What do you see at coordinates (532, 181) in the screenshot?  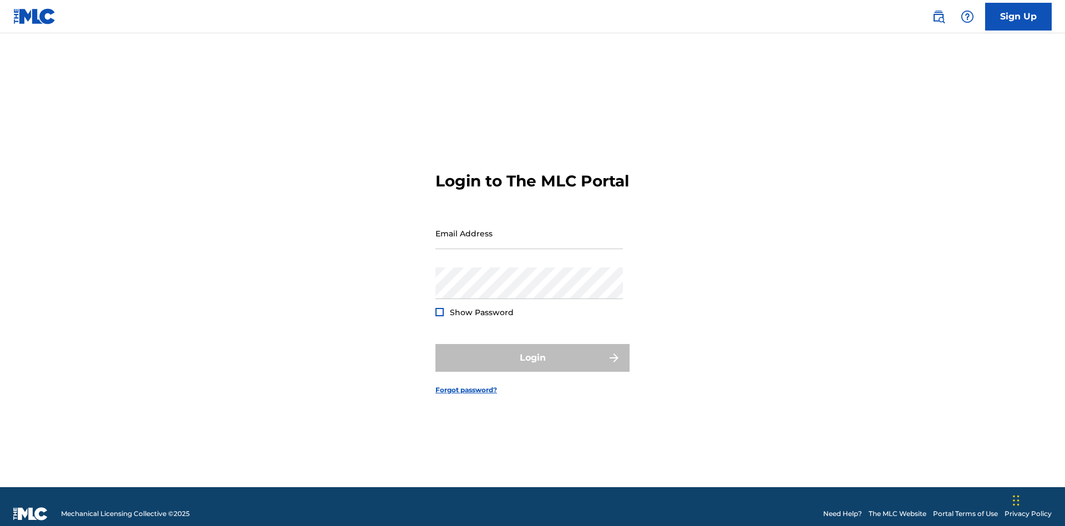 I see `h3: Login to The MLC Portal` at bounding box center [532, 181].